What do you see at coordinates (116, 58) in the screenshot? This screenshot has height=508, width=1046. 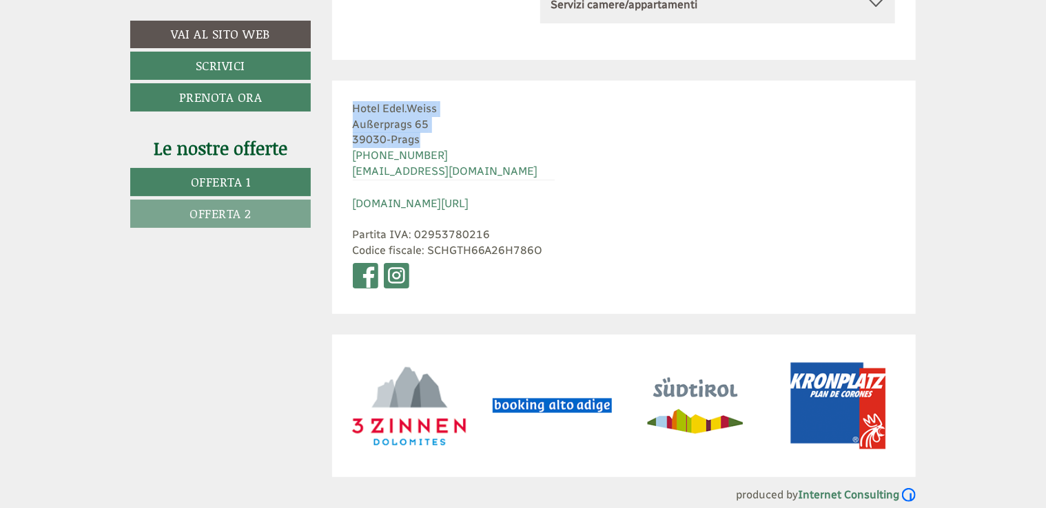 I see `div: Buon giorno, come possiamo aiutarla?` at bounding box center [116, 58].